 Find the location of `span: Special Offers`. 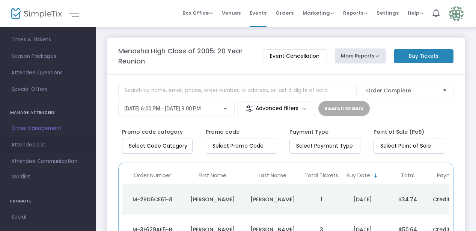

span: Special Offers is located at coordinates (48, 89).